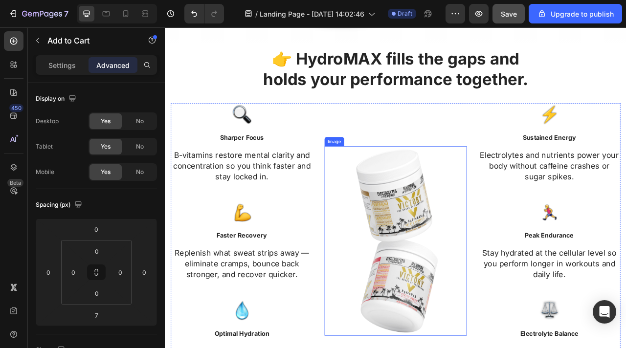 The height and width of the screenshot is (348, 626). I want to click on button: Upgrade to publish, so click(575, 14).